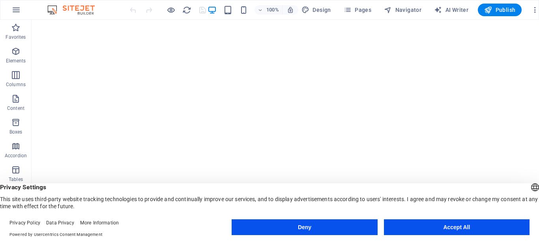 Image resolution: width=539 pixels, height=243 pixels. What do you see at coordinates (358, 10) in the screenshot?
I see `button: Pages` at bounding box center [358, 10].